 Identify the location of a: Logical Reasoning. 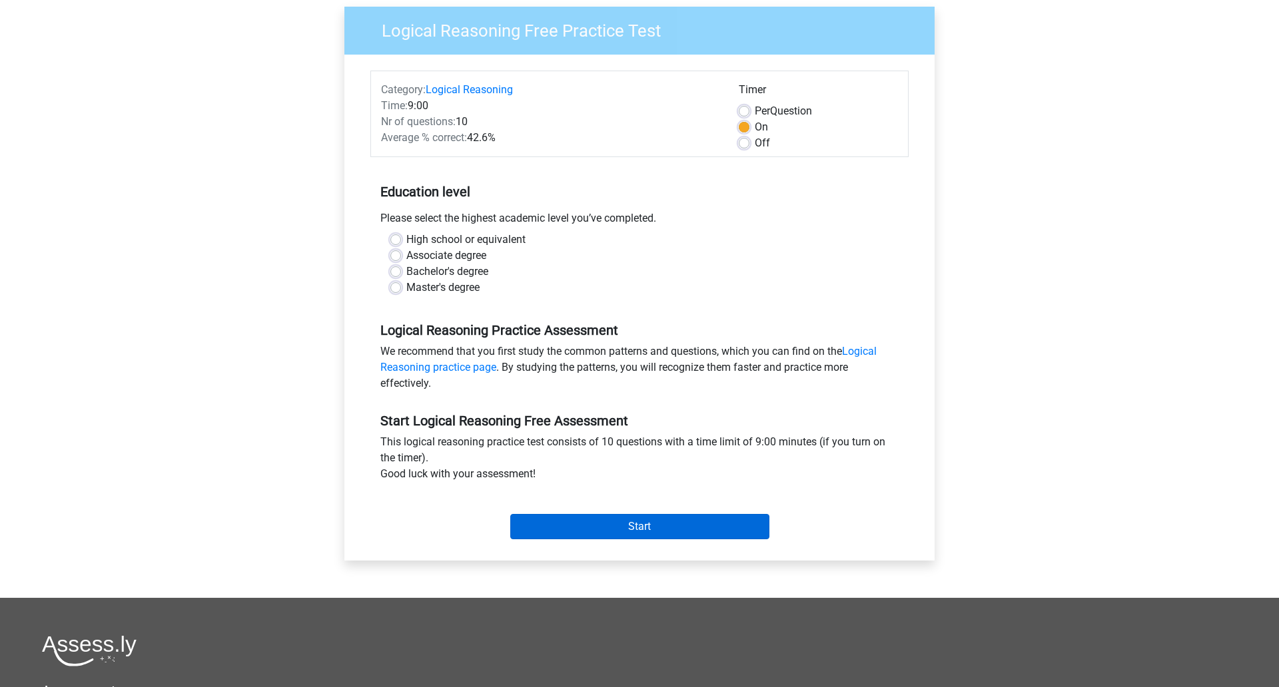
(469, 89).